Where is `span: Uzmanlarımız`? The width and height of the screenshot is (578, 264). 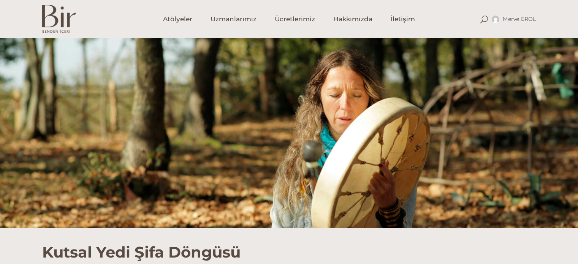 span: Uzmanlarımız is located at coordinates (233, 19).